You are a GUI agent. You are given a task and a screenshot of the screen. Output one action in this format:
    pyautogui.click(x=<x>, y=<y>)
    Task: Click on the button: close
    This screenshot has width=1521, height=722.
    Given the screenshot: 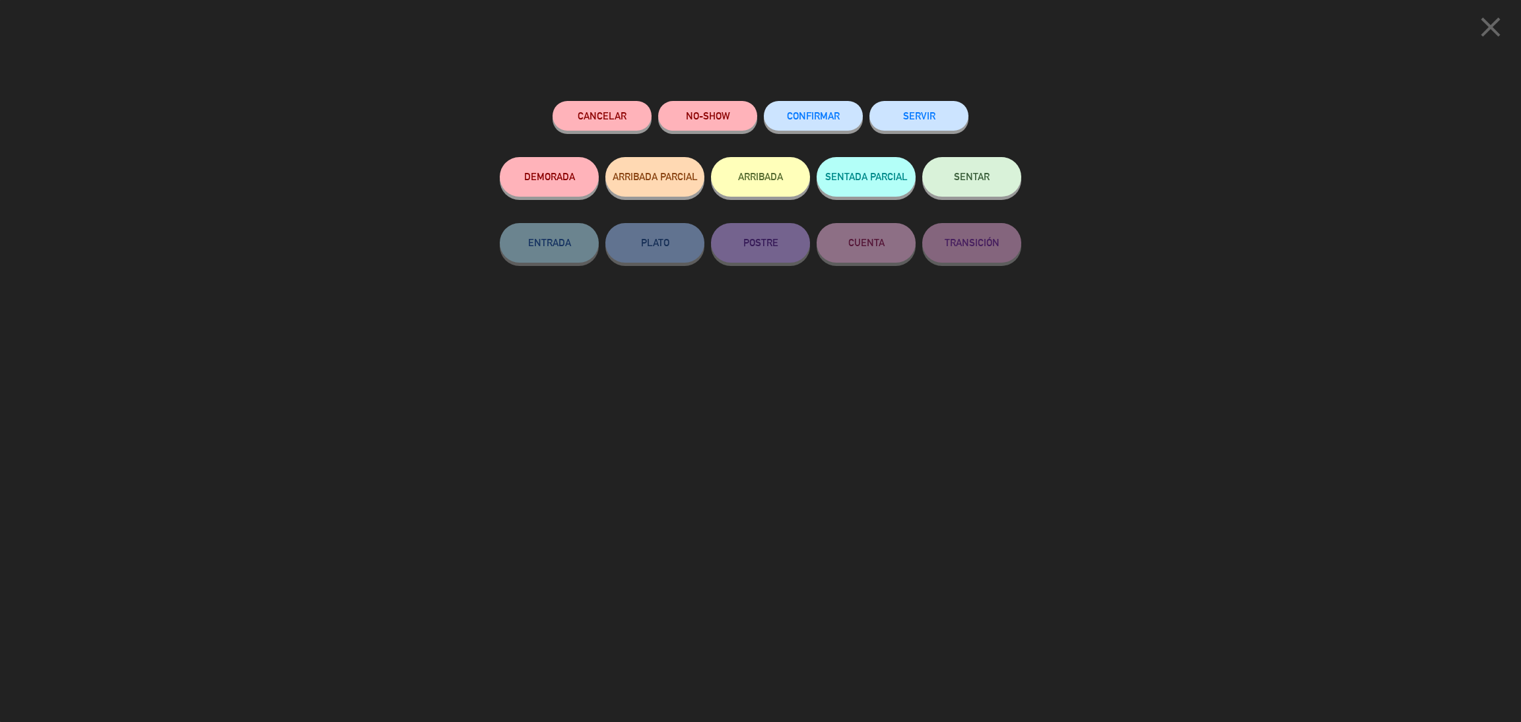 What is the action you would take?
    pyautogui.click(x=1491, y=29)
    